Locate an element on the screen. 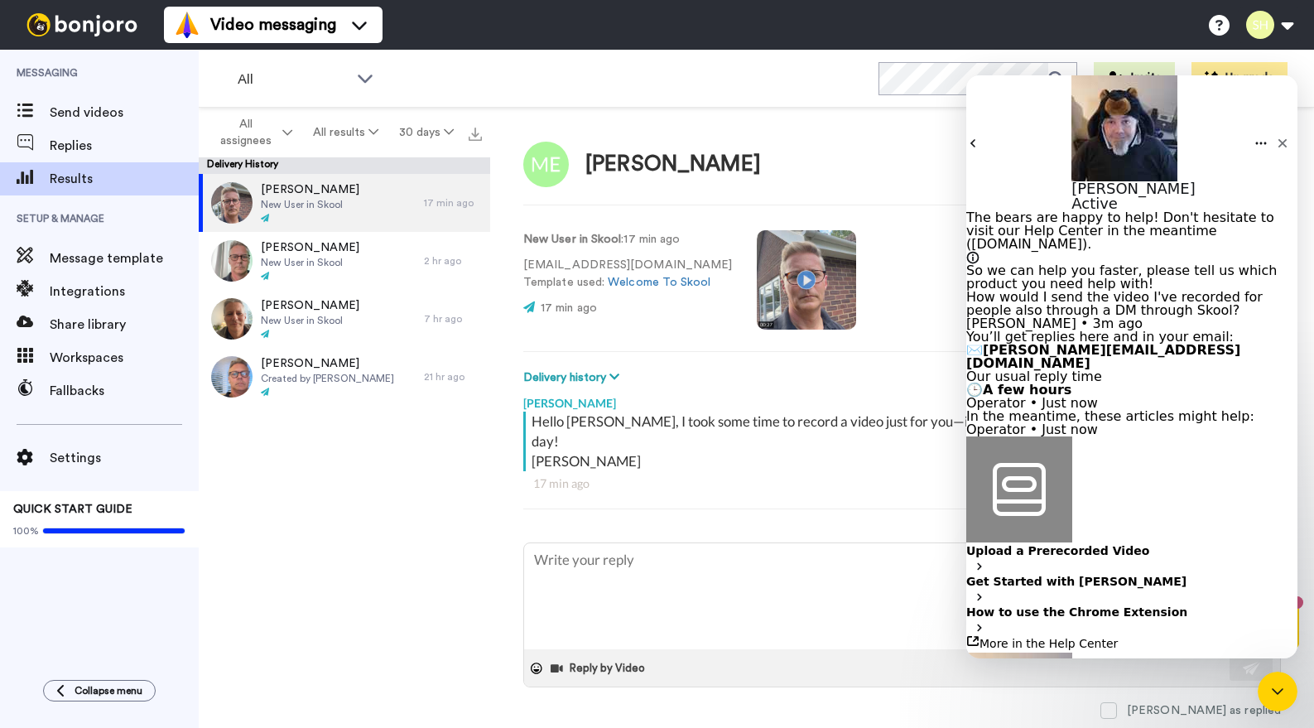 The height and width of the screenshot is (728, 1314). div: 2 hr ago is located at coordinates (453, 261).